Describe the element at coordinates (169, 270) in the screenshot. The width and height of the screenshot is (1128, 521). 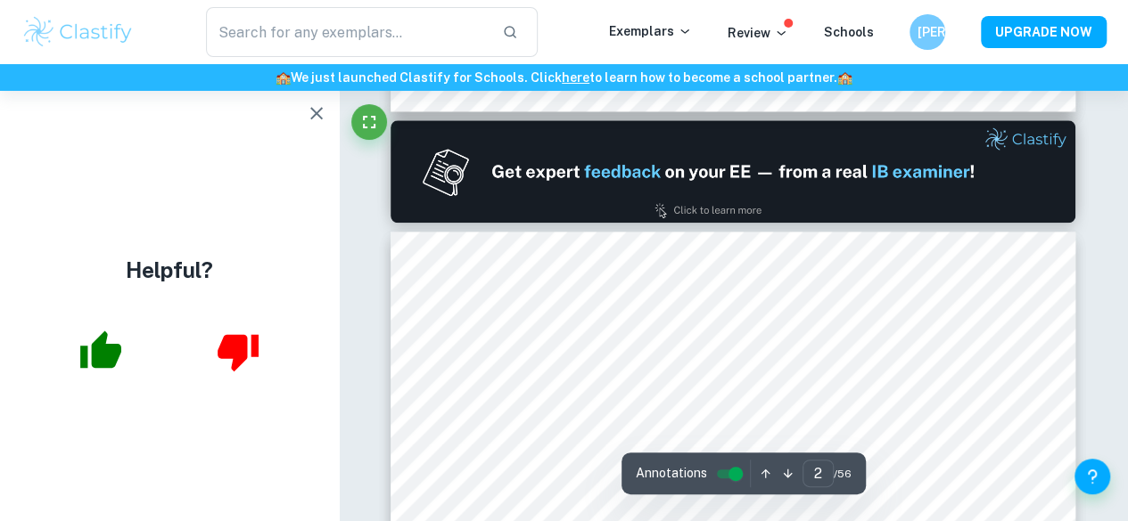
I see `h4: Helpful?` at that location.